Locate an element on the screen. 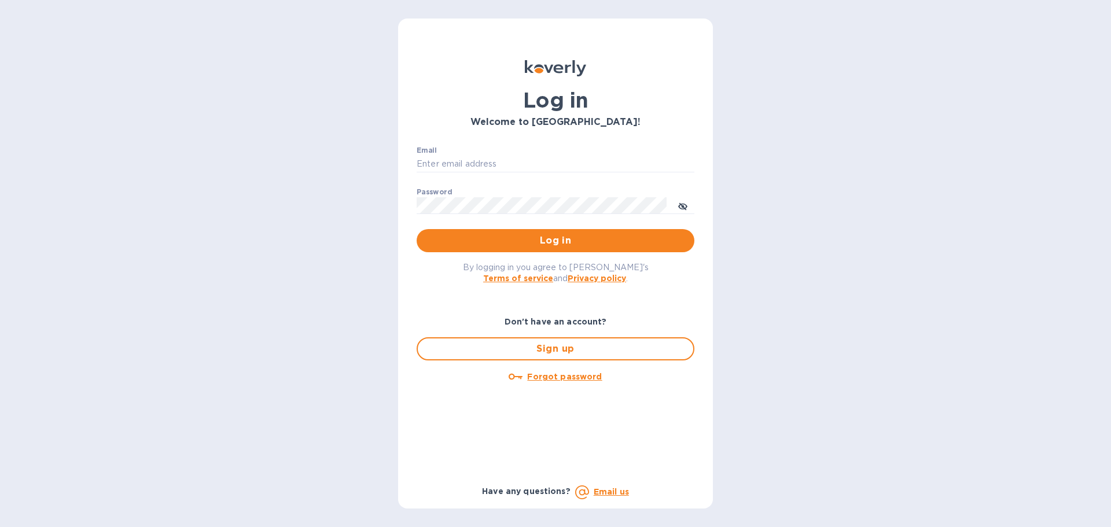 The width and height of the screenshot is (1111, 527). button: Sign up is located at coordinates (555, 349).